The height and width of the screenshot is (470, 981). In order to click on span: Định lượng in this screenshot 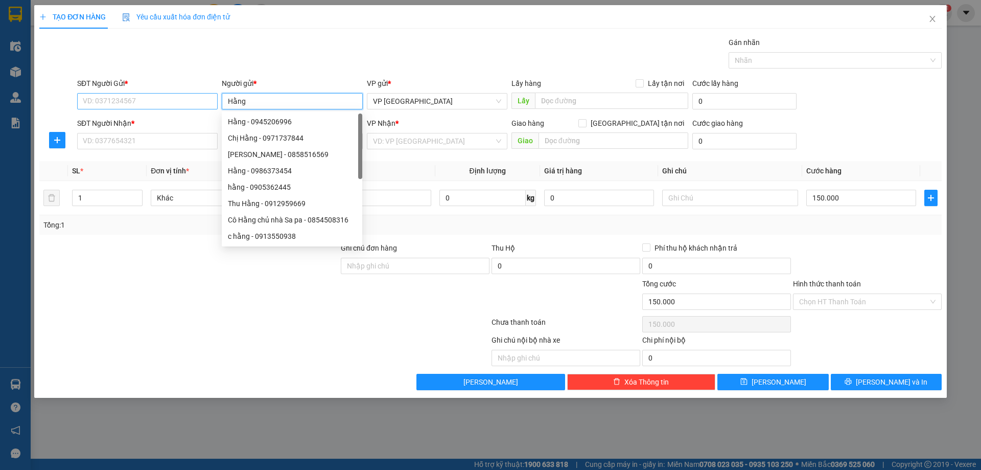, I will do `click(488, 171)`.